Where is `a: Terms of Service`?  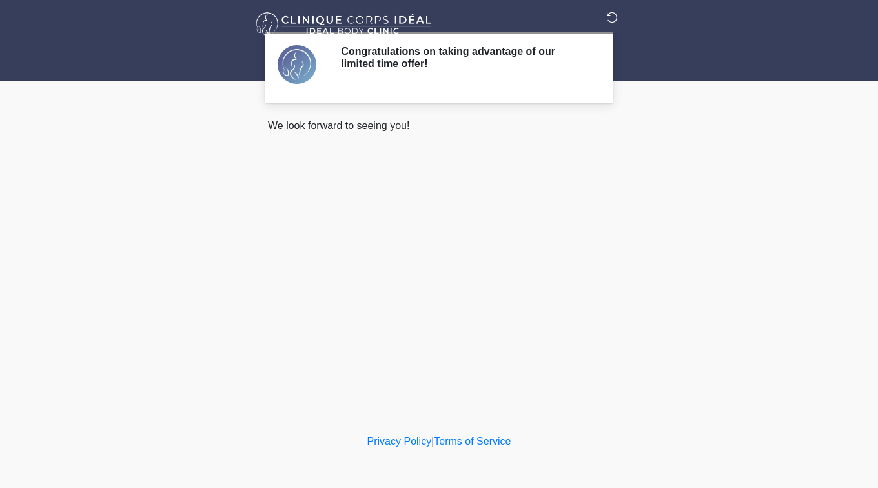 a: Terms of Service is located at coordinates (472, 441).